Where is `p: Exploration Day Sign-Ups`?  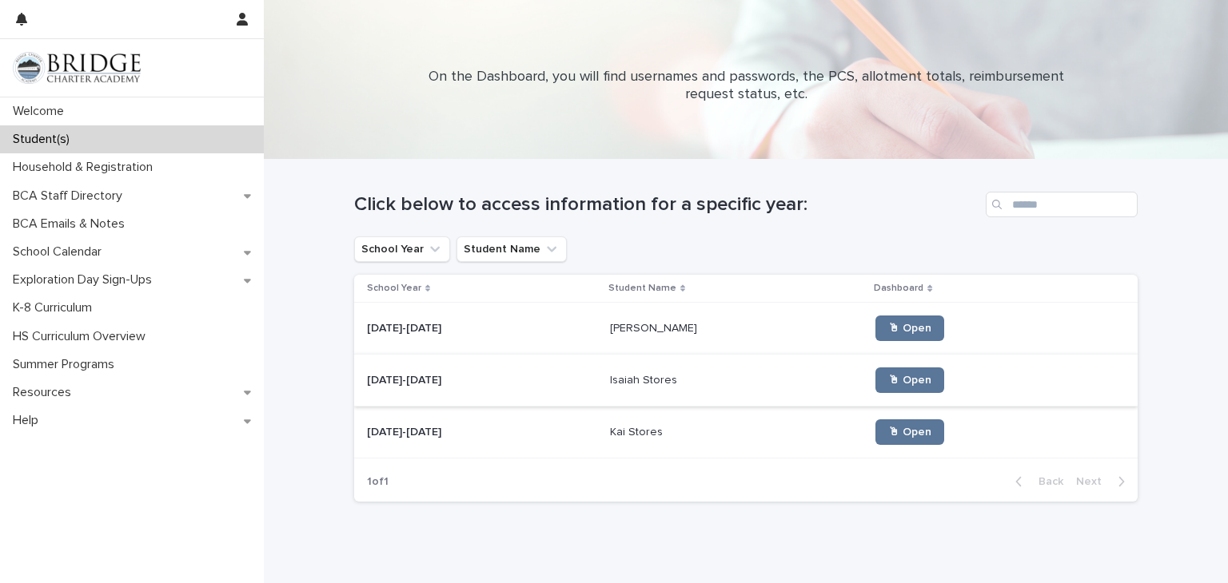
p: Exploration Day Sign-Ups is located at coordinates (86, 280).